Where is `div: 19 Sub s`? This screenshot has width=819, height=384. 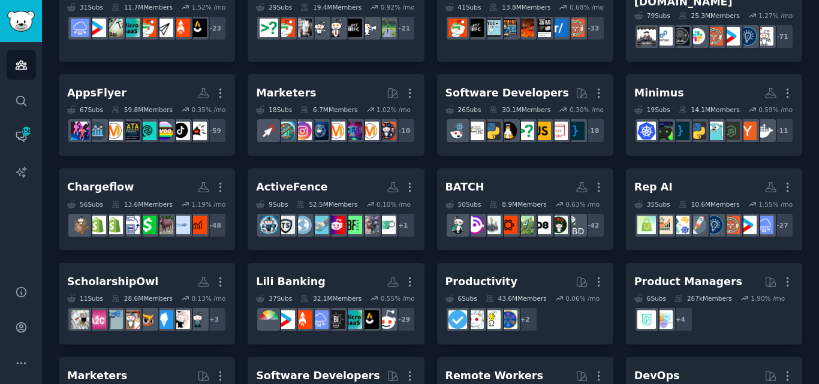
div: 19 Sub s is located at coordinates (652, 110).